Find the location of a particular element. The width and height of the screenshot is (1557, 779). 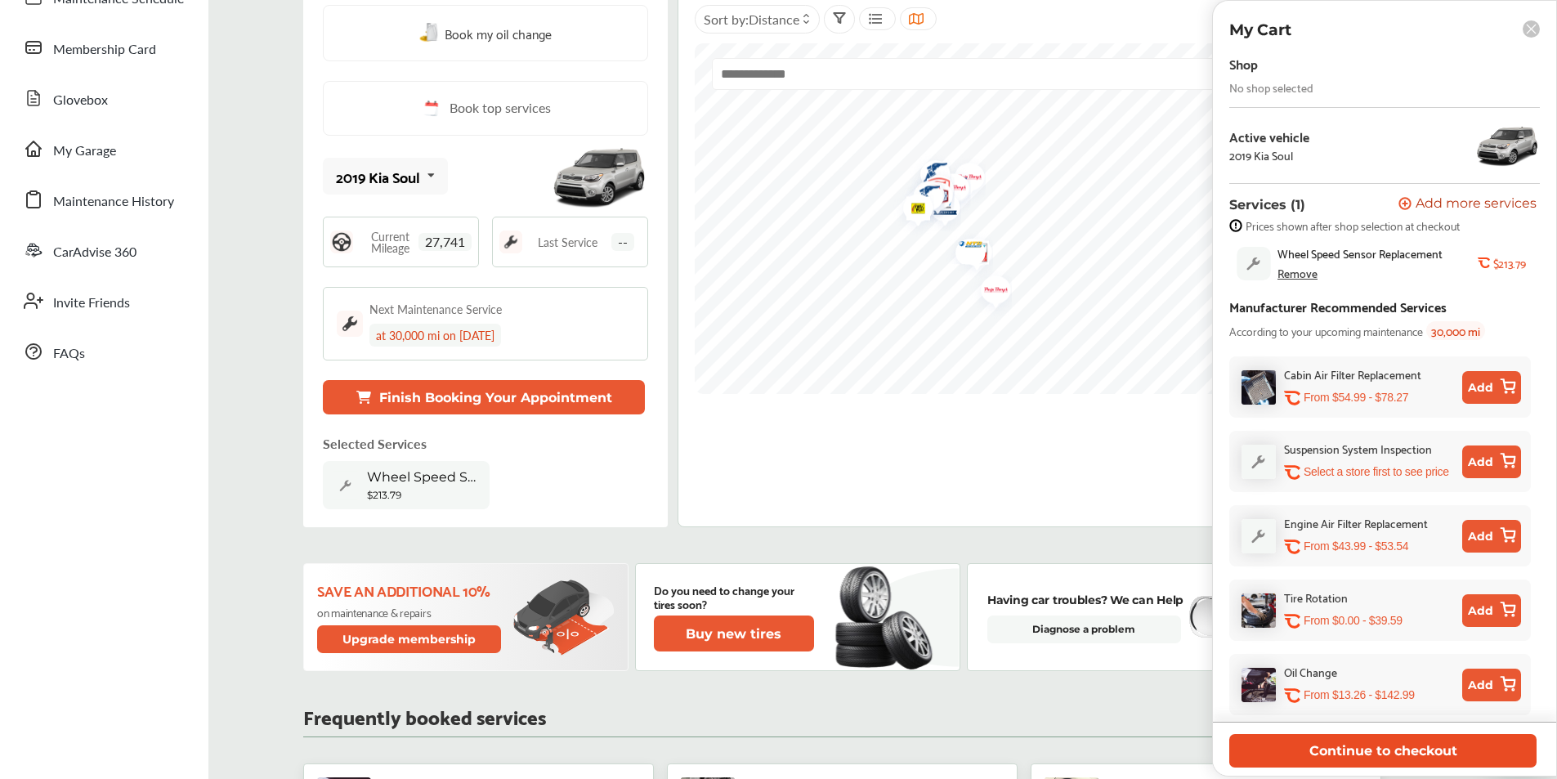

canvas: Map is located at coordinates (1065, 218).